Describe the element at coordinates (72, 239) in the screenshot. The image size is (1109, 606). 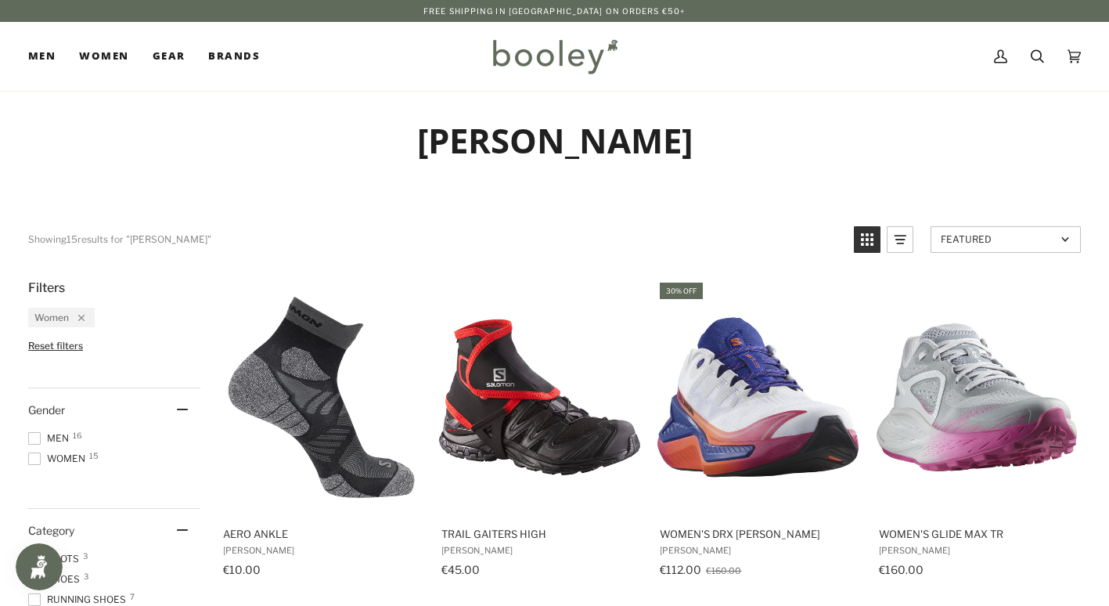
I see `b: 15` at that location.